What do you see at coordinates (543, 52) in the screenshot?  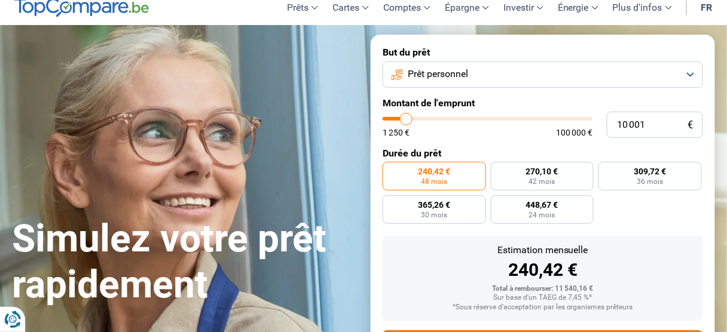 I see `label: But du prêt` at bounding box center [543, 52].